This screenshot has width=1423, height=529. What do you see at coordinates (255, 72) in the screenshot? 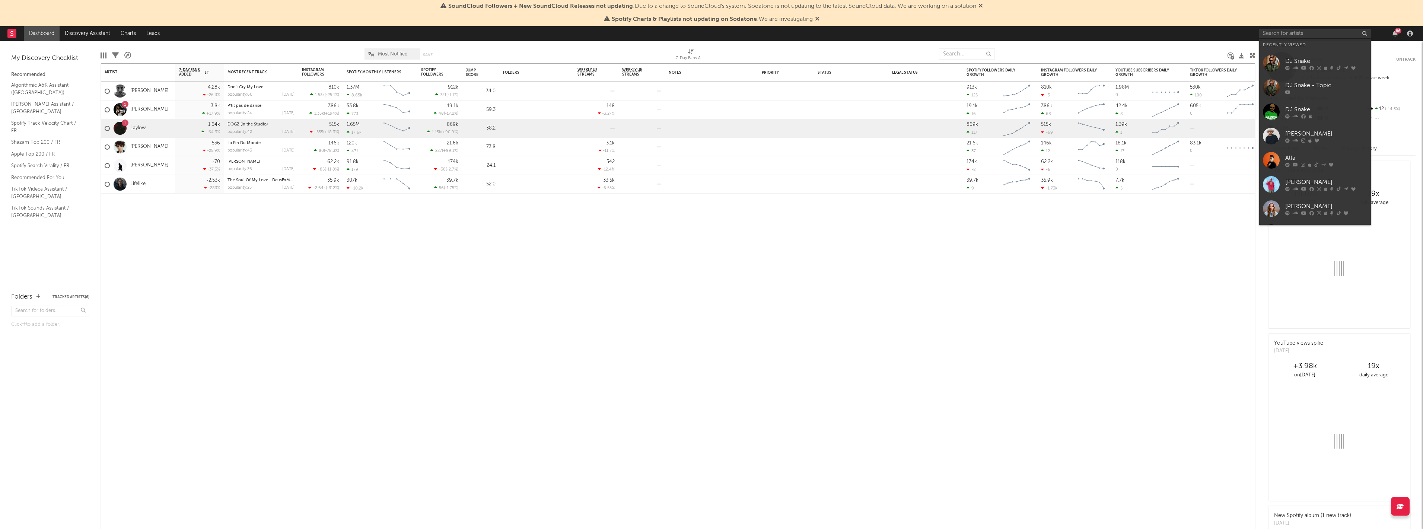
I see `div: Most Recent Track` at bounding box center [255, 72].